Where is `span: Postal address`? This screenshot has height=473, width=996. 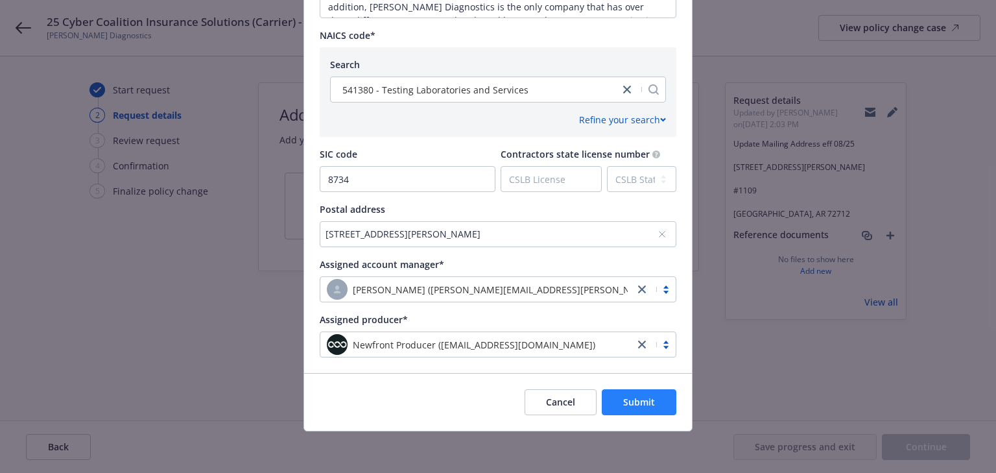 span: Postal address is located at coordinates (352, 209).